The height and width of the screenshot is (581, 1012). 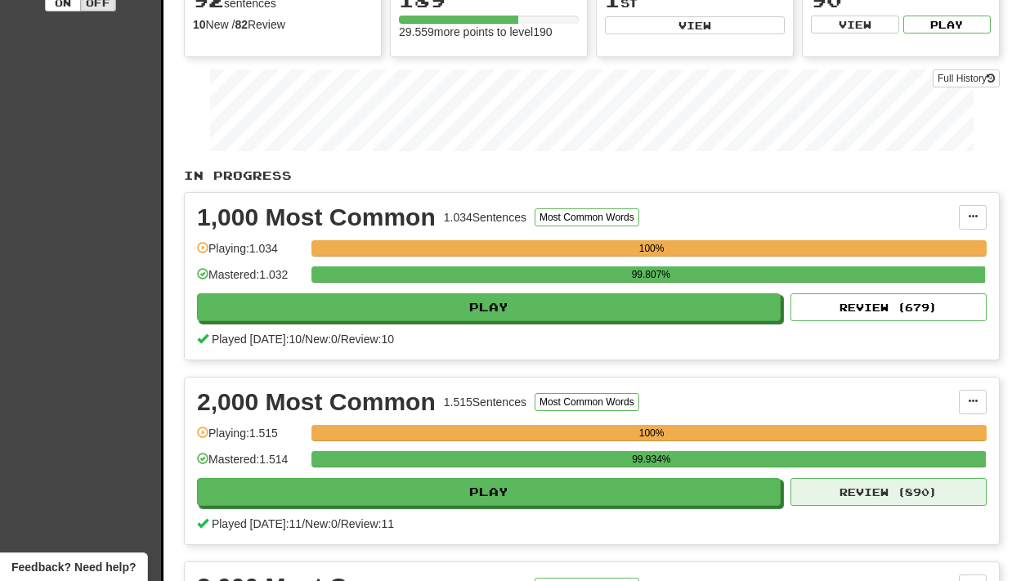 What do you see at coordinates (651, 275) in the screenshot?
I see `div: 99.807%` at bounding box center [651, 275].